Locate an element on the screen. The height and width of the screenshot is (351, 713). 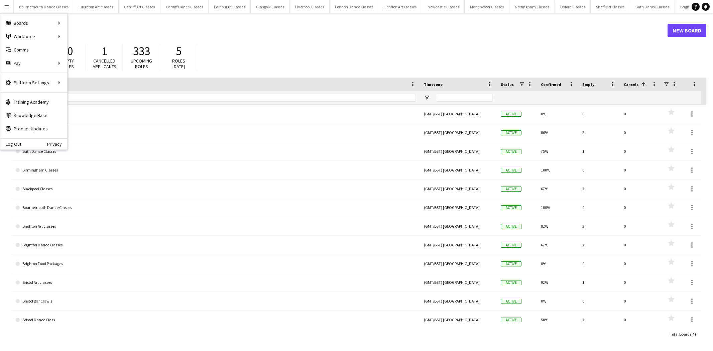
div: 50% is located at coordinates (558, 320).